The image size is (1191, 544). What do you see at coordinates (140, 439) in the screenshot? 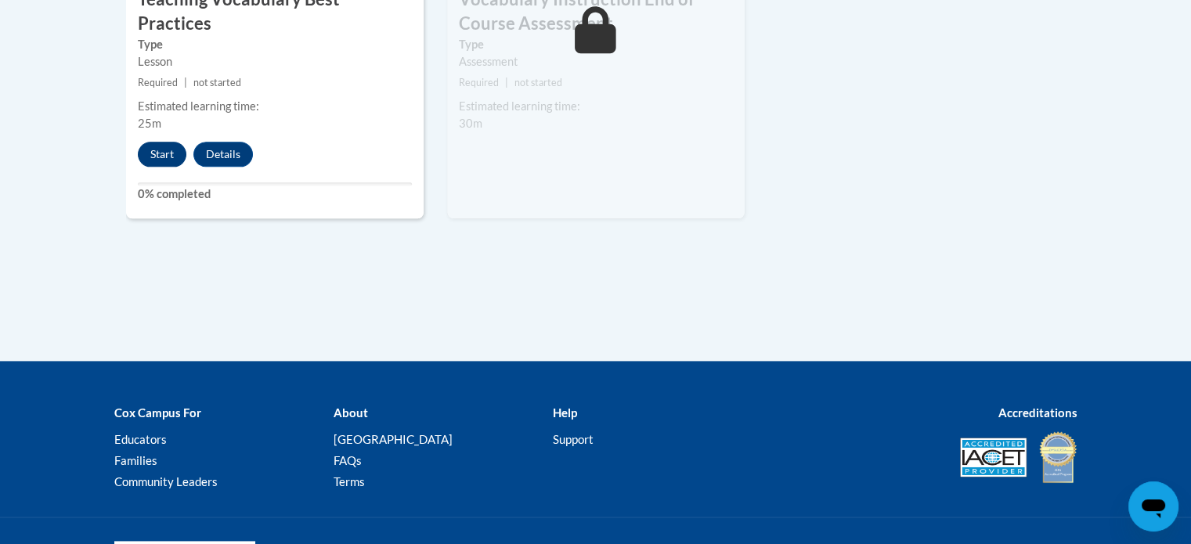
I see `a: Educators` at bounding box center [140, 439].